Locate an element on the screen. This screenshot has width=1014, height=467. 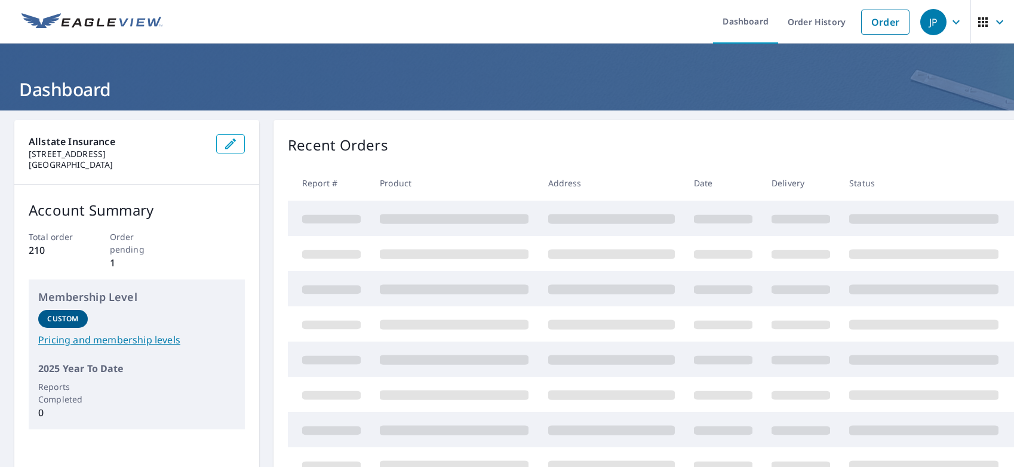
p: 2025 Year To Date is located at coordinates (137, 368).